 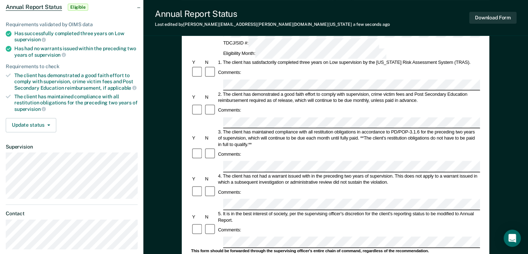 I want to click on div: The client has maintained compliance with all restitution obligations for the preceding two years of, so click(x=76, y=102).